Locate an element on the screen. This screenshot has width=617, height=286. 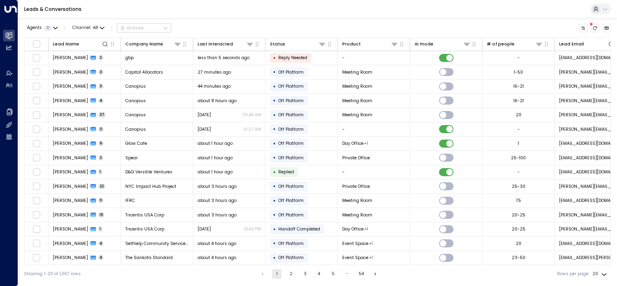
span: 22 is located at coordinates (102, 186).